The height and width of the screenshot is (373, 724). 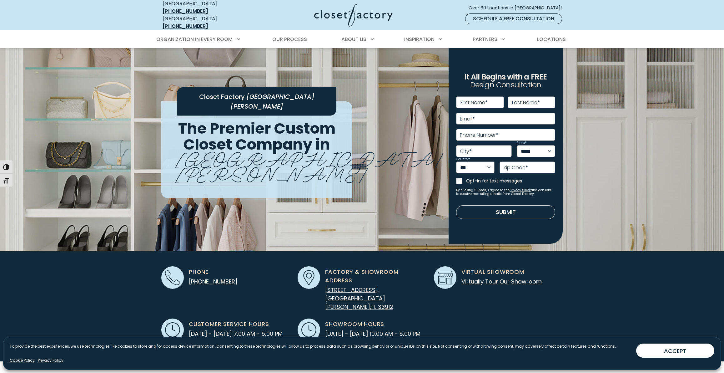 I want to click on span: Inspiration, so click(x=419, y=39).